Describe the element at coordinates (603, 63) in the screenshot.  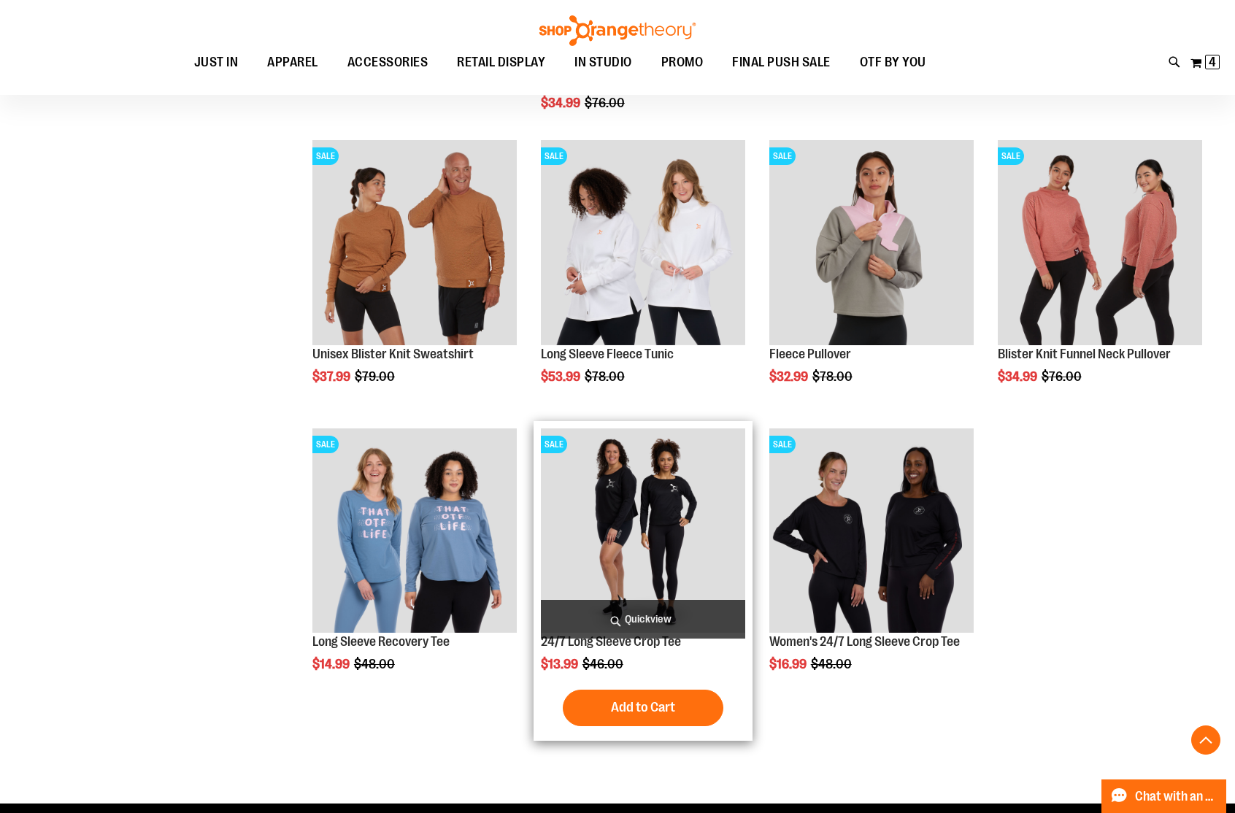
I see `a: IN STUDIO` at that location.